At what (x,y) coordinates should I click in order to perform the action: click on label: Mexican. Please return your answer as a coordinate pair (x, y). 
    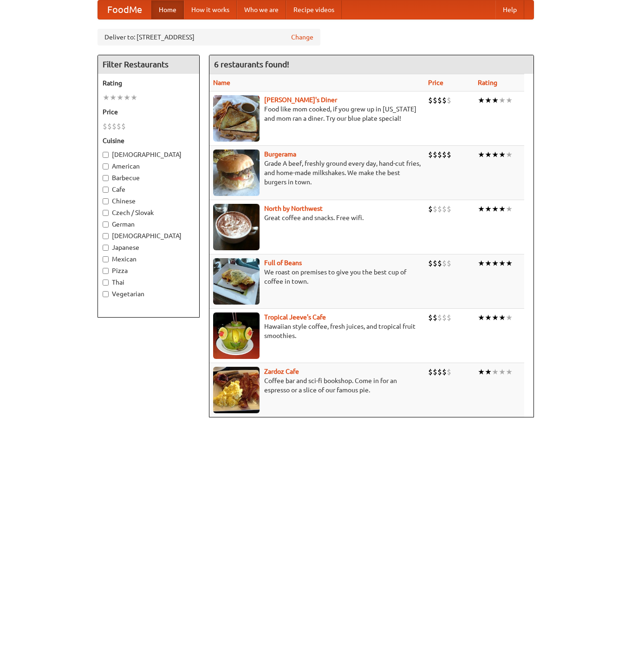
    Looking at the image, I should click on (149, 259).